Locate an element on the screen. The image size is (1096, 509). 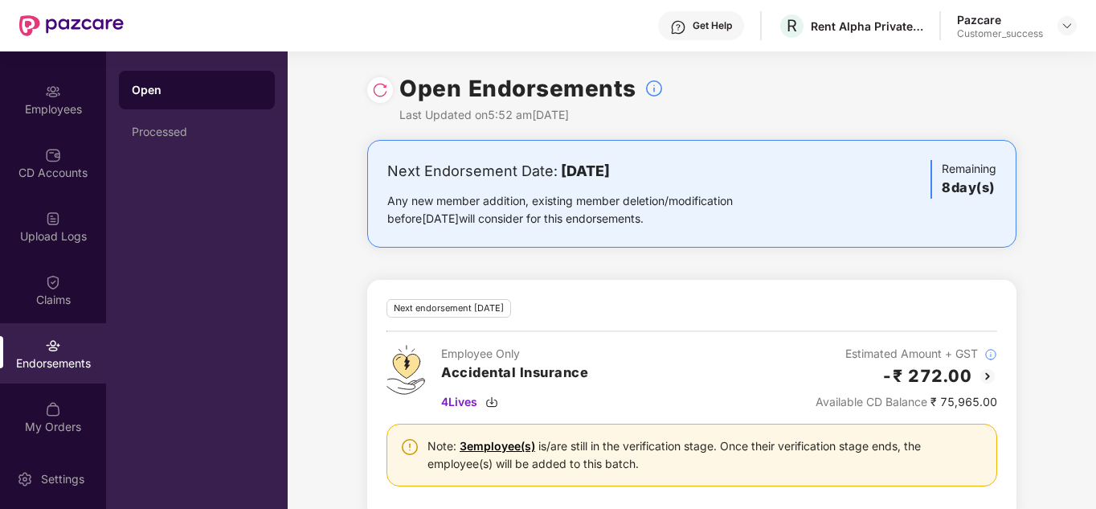
h1: Open Endorsements is located at coordinates (518, 88).